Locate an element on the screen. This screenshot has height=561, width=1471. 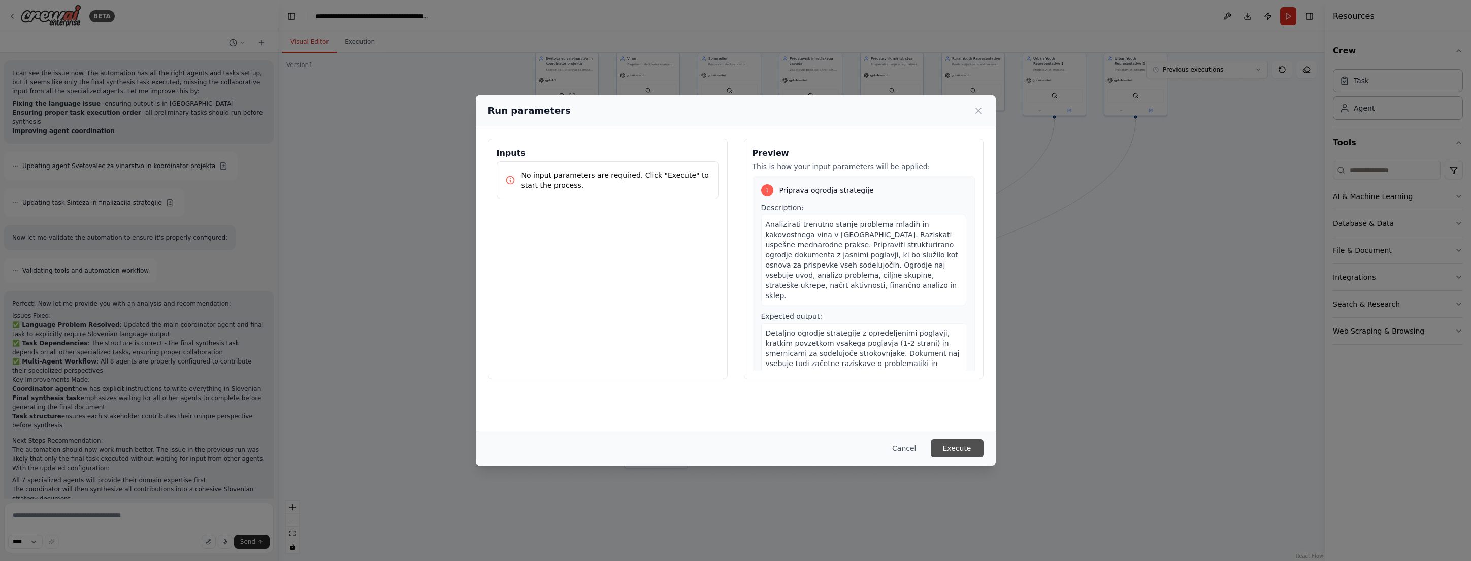
div: 1 is located at coordinates (767, 190).